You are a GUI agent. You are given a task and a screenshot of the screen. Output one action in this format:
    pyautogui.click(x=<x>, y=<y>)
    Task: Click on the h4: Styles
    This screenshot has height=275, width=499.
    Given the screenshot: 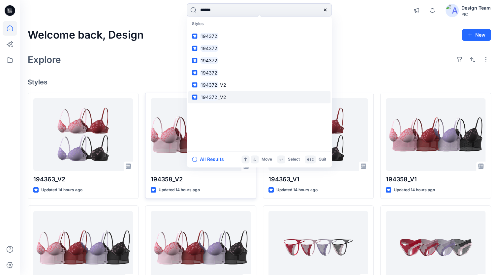 What is the action you would take?
    pyautogui.click(x=259, y=82)
    